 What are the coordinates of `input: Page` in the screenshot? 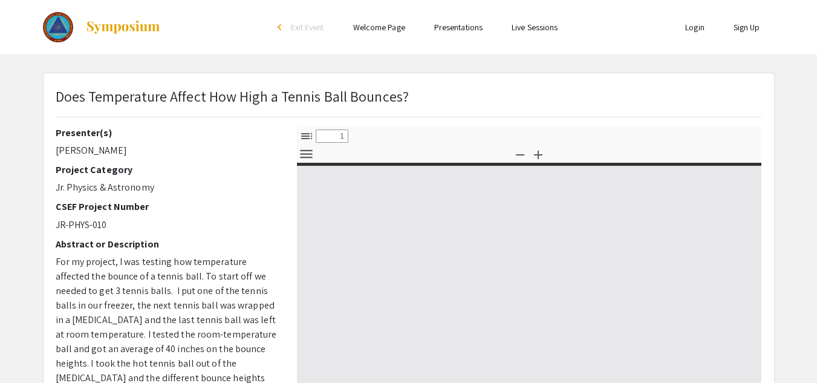 It's located at (332, 136).